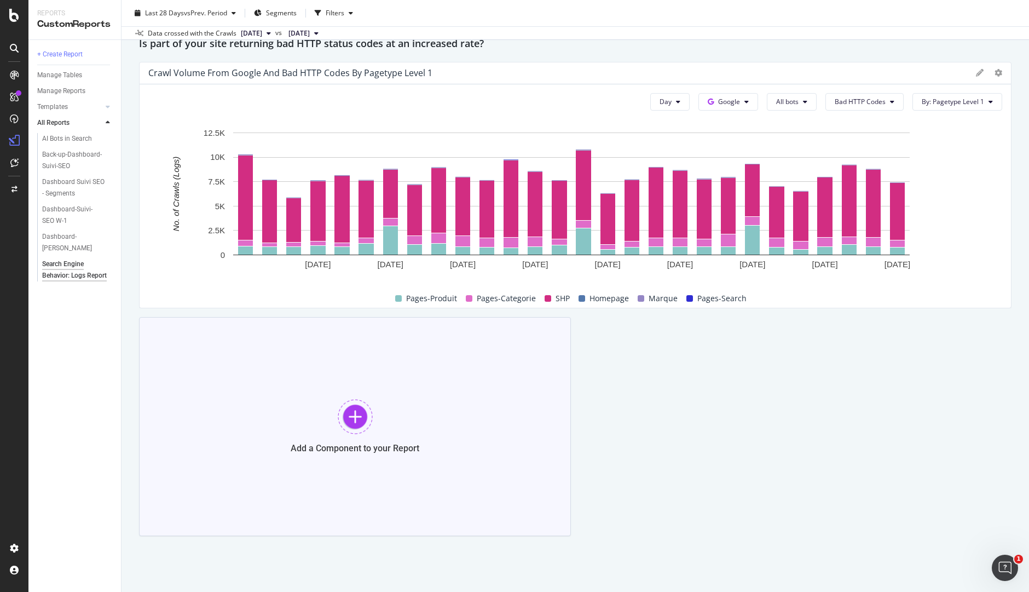  I want to click on div: Crawl Volume from Google and Bad HTTP Codes by Pagetype Level 1, so click(290, 73).